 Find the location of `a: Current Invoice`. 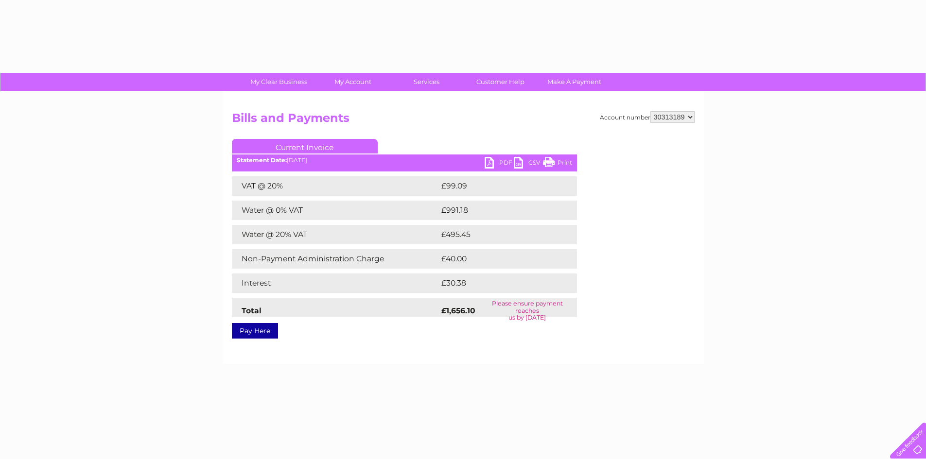

a: Current Invoice is located at coordinates (305, 146).